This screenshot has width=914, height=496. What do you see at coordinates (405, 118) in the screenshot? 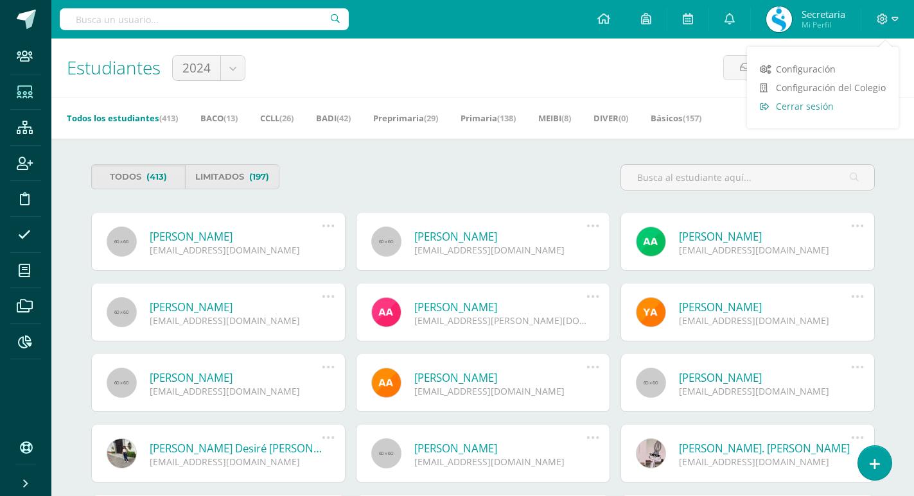
I see `a: Preprimaria(29)` at bounding box center [405, 118].